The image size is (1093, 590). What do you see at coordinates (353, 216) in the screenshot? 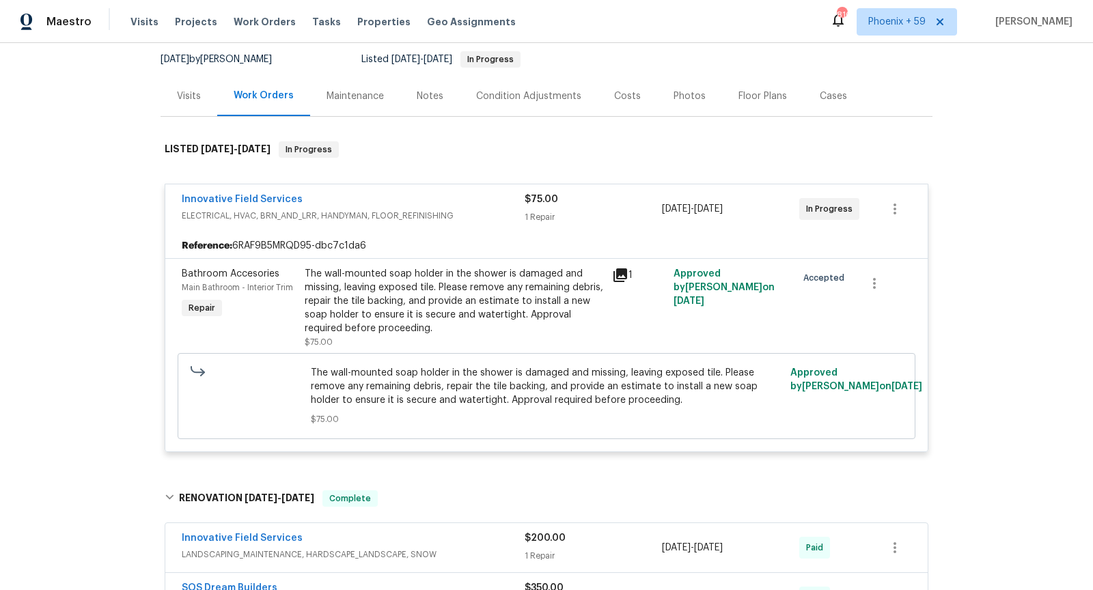
I see `span: ELECTRICAL, HVAC, BRN_AND_LRR, HANDYMAN, FLOOR_REFINISHING` at bounding box center [353, 216].